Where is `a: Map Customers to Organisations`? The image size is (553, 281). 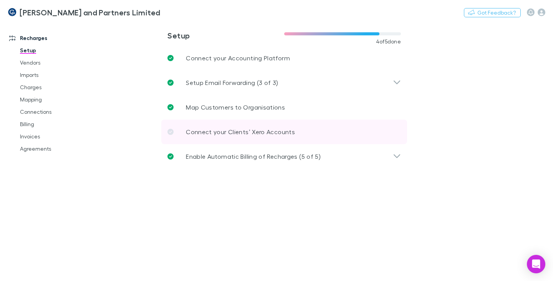
a: Map Customers to Organisations is located at coordinates (284, 107).